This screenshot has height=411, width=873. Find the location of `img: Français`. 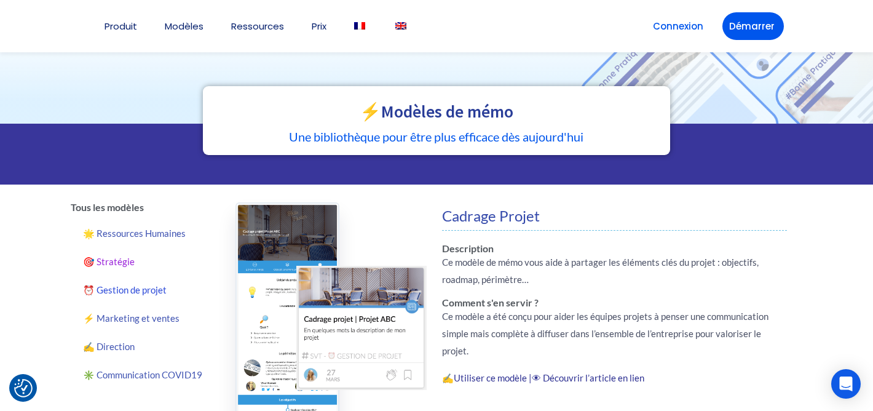

img: Français is located at coordinates (360, 26).